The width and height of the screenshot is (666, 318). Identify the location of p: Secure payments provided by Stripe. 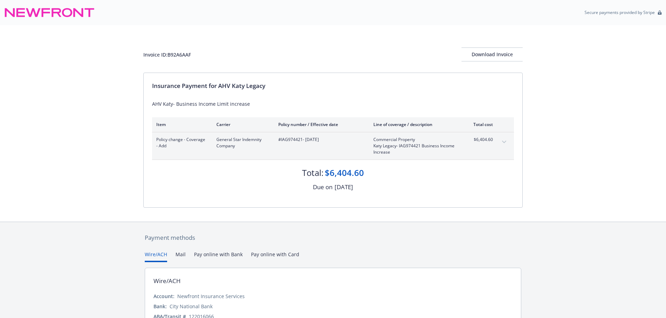
(620, 12).